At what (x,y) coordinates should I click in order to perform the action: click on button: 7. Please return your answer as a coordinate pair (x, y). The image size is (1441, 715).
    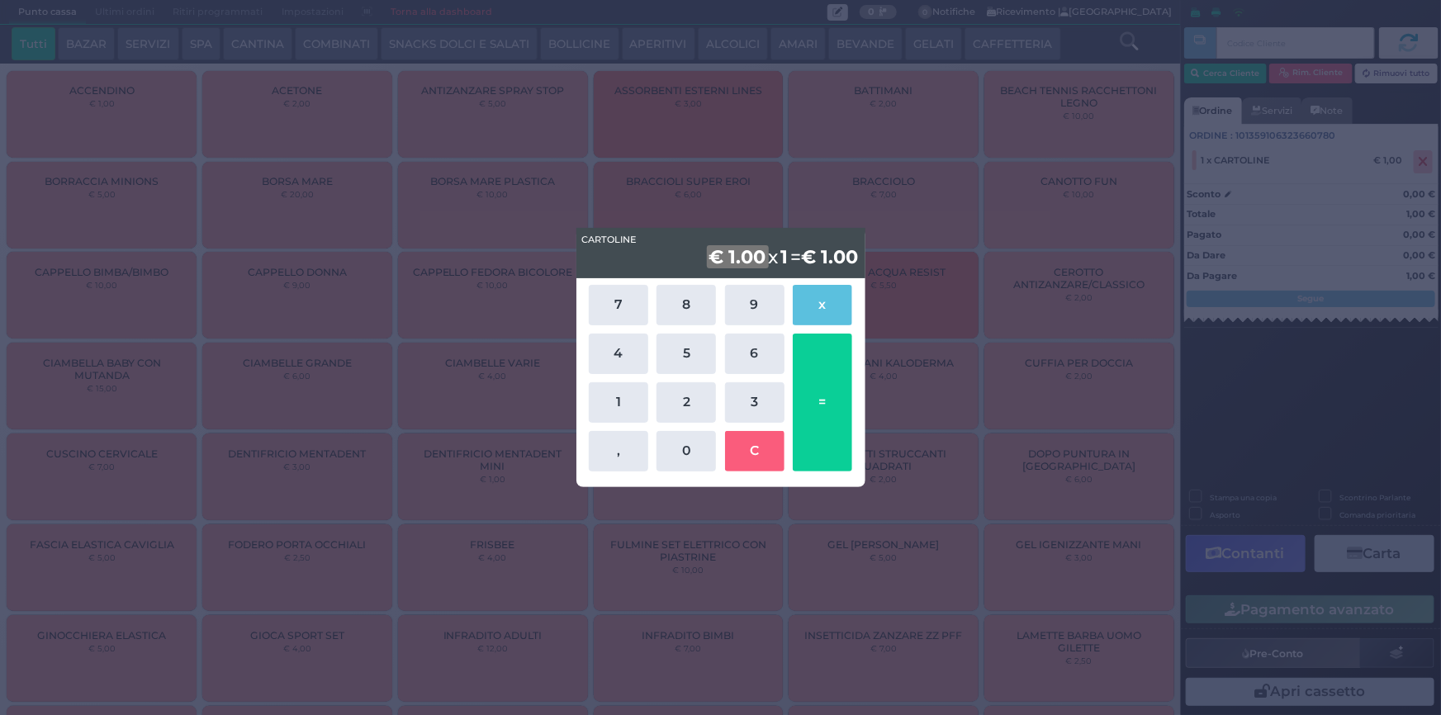
    Looking at the image, I should click on (618, 305).